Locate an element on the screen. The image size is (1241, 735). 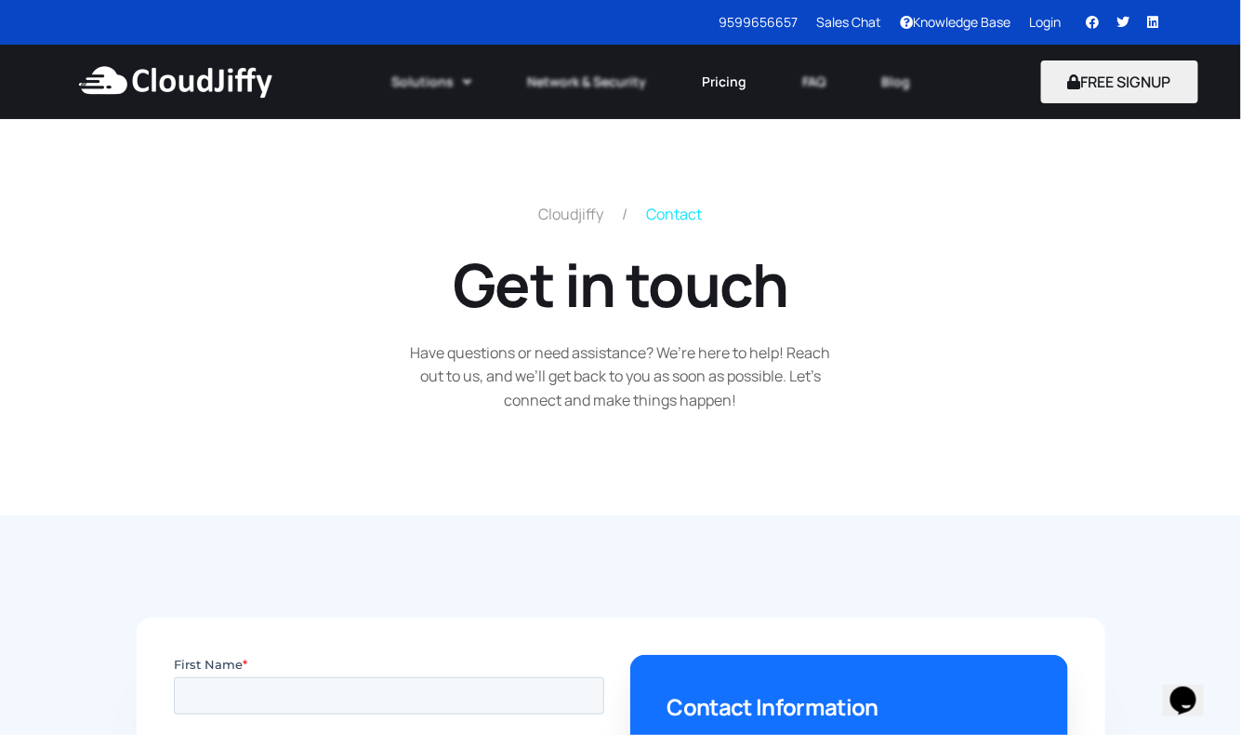
a: FAQ is located at coordinates (815, 82).